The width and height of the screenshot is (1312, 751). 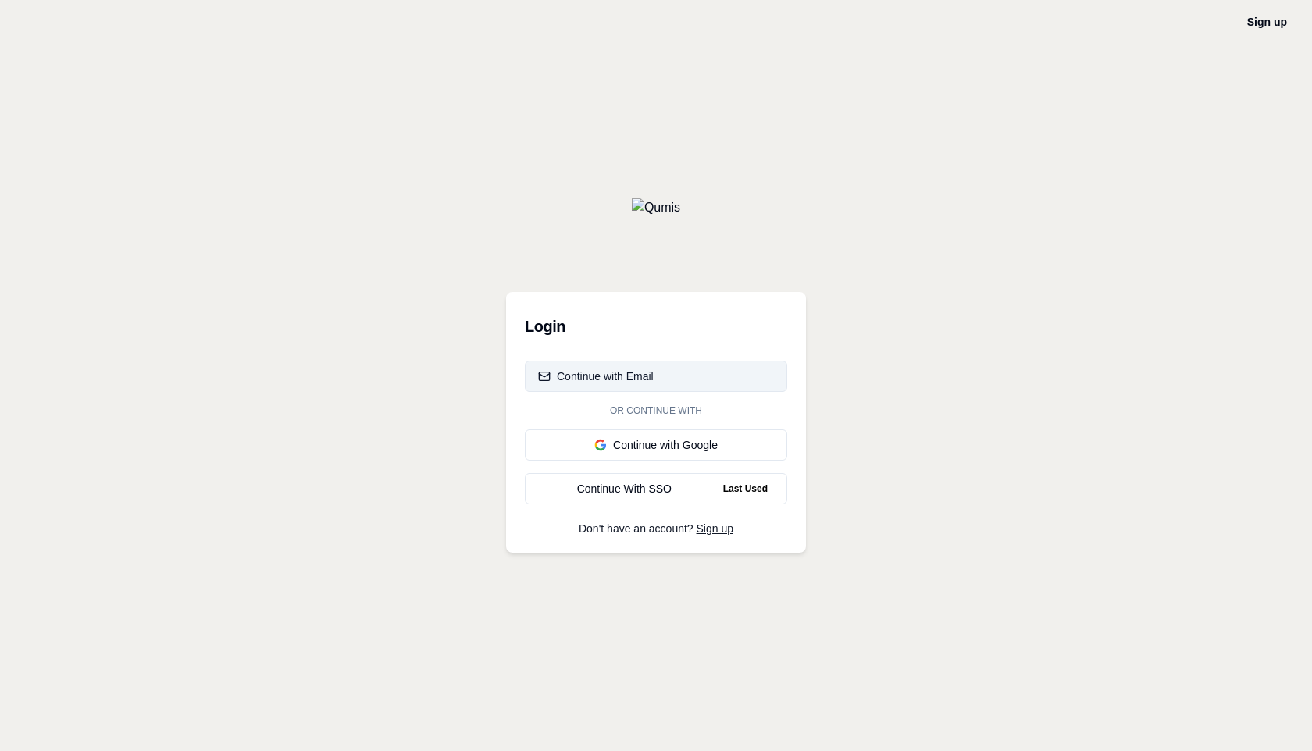 I want to click on span: Or continue with, so click(x=656, y=411).